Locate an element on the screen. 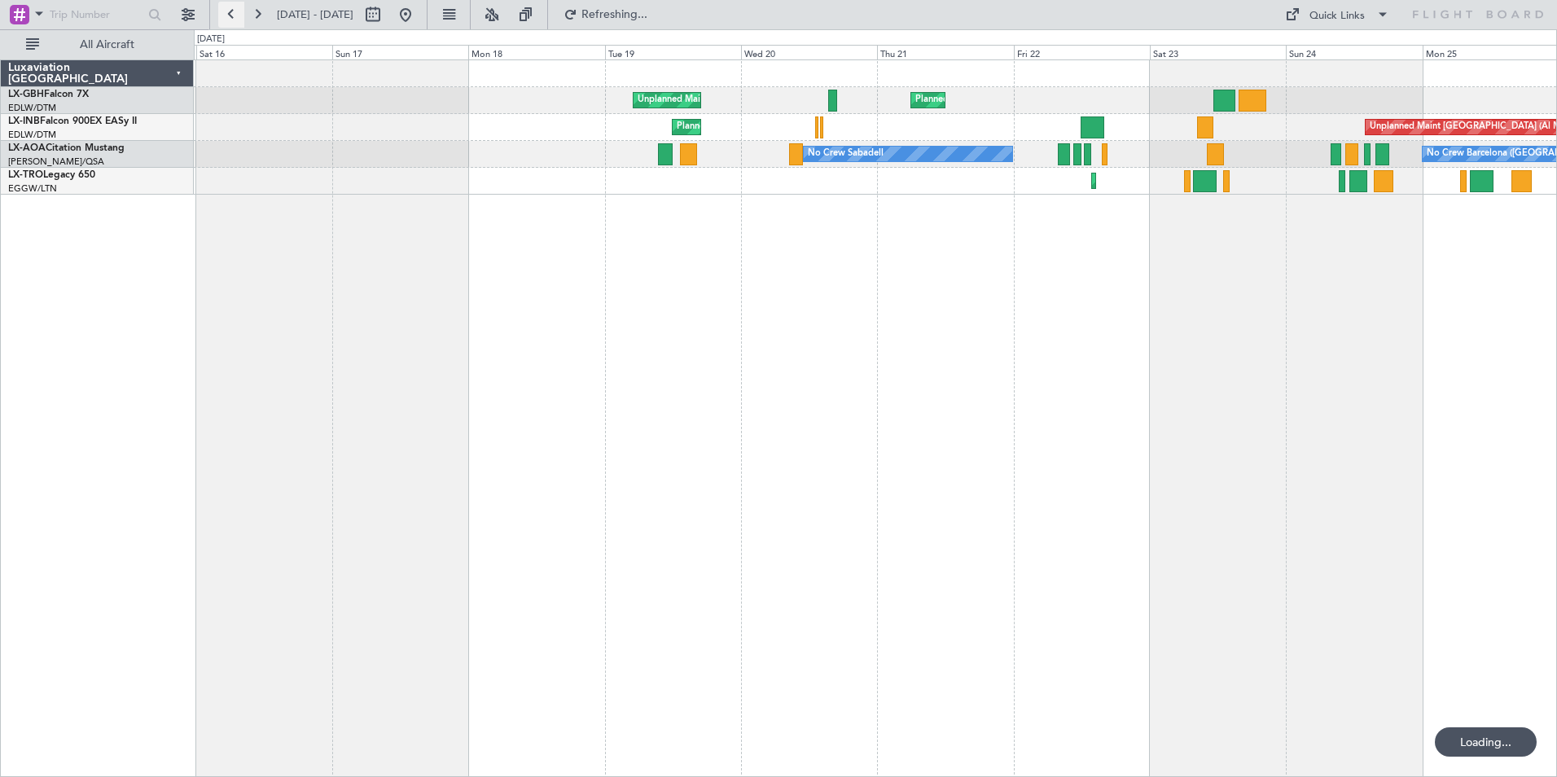 The width and height of the screenshot is (1557, 777). div: No Crew Sabadell is located at coordinates (845, 154).